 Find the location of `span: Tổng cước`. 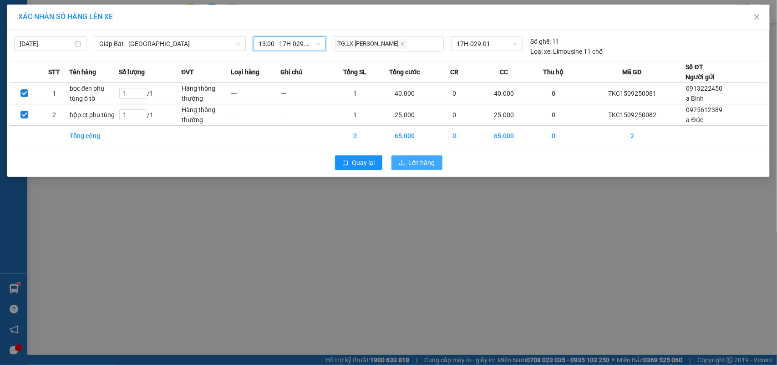

span: Tổng cước is located at coordinates (404, 72).